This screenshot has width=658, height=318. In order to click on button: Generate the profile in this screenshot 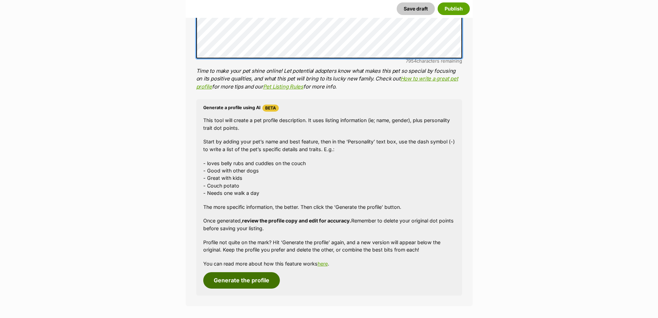, I will do `click(241, 280)`.